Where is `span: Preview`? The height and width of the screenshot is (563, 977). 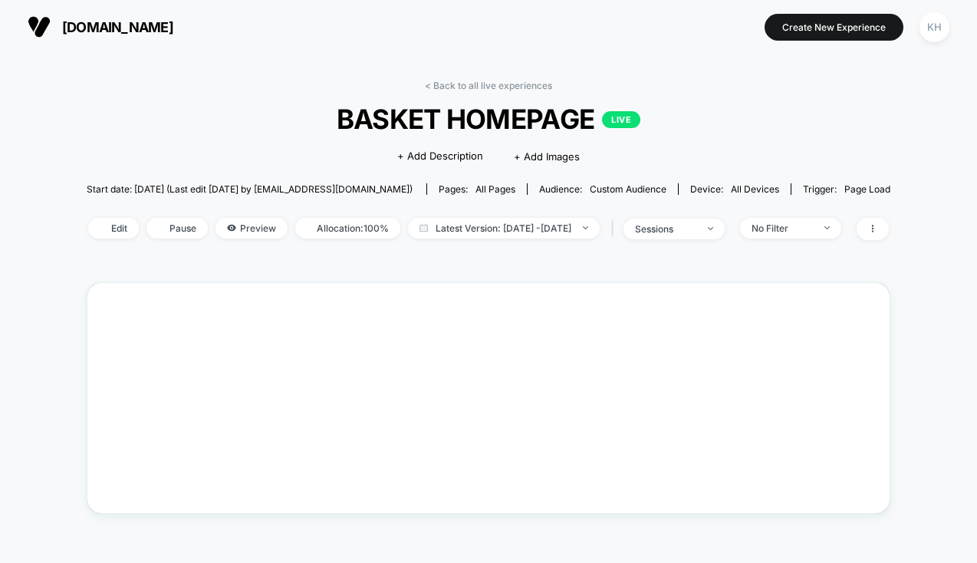
span: Preview is located at coordinates (252, 228).